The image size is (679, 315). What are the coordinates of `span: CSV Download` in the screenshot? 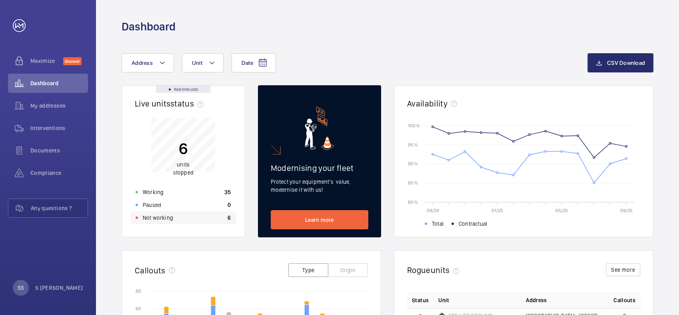 It's located at (625, 63).